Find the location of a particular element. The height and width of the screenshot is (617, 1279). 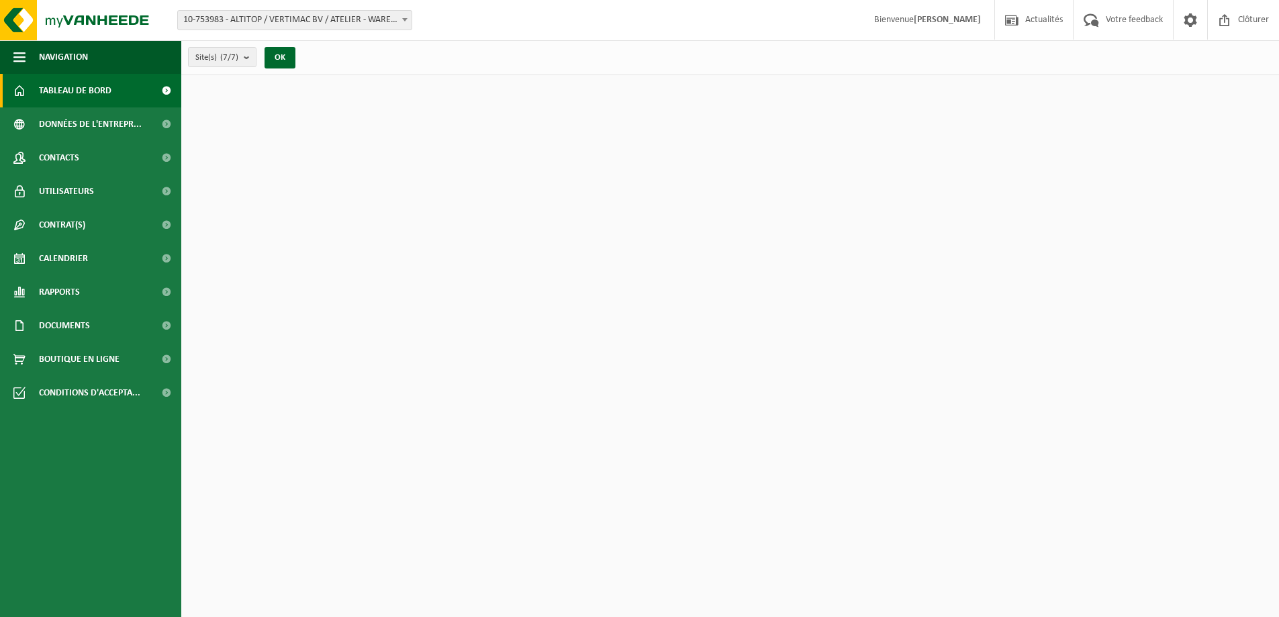

span: Tableau de bord is located at coordinates (75, 91).